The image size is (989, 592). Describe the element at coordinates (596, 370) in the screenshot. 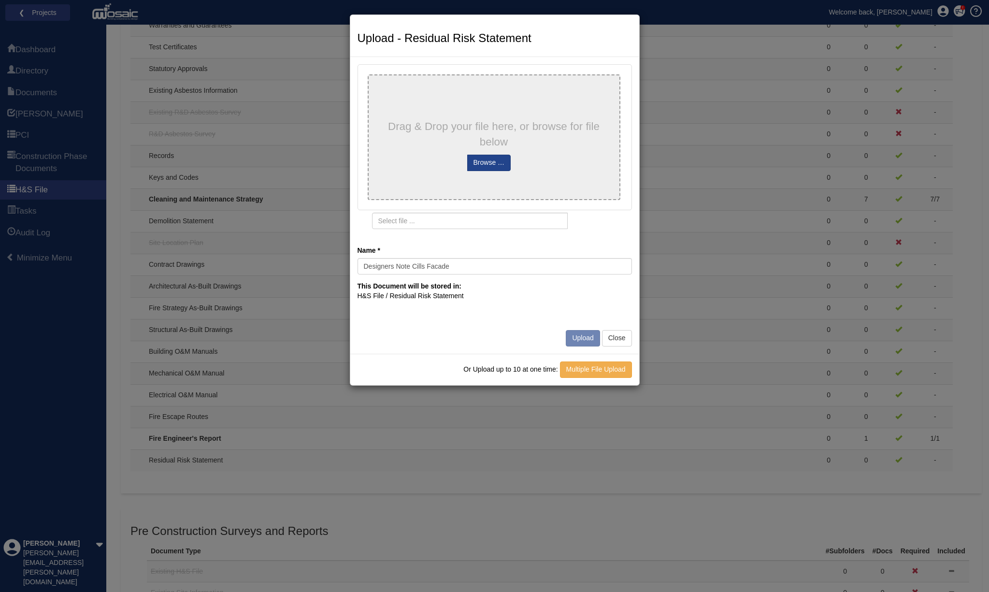

I see `a: Multiple File Upload` at that location.